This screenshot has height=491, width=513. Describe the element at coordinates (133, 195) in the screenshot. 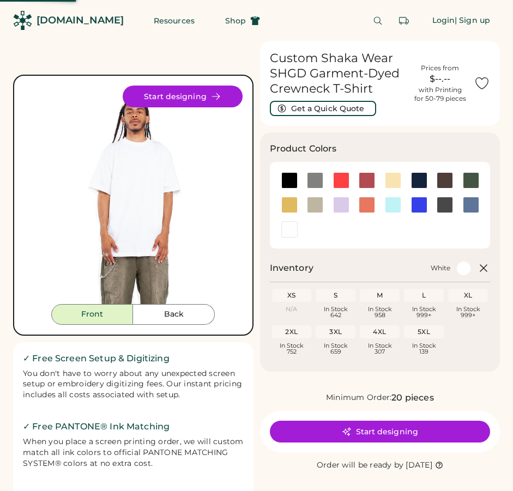

I see `div: SHGD Style Image` at that location.